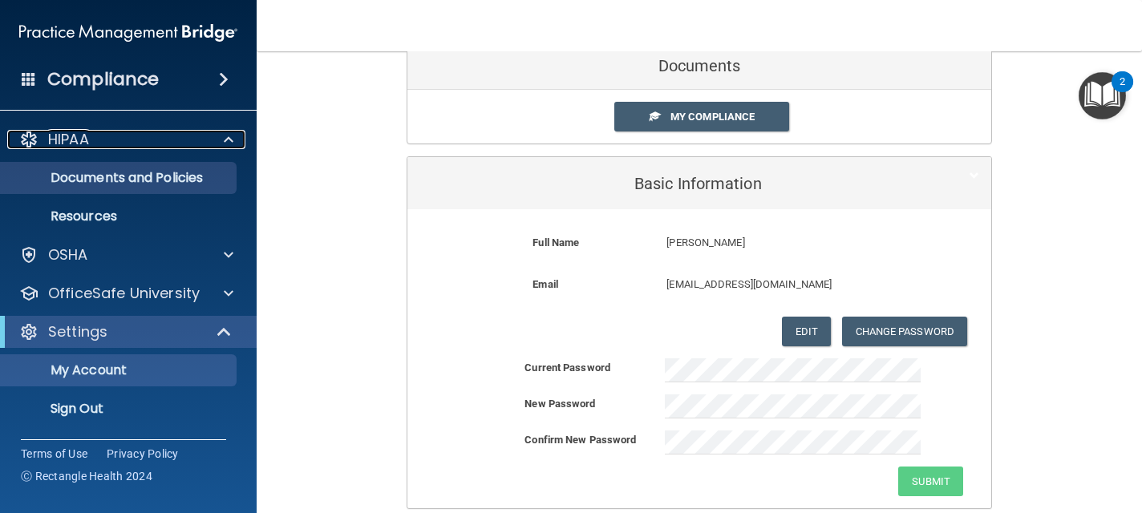 The image size is (1142, 513). Describe the element at coordinates (128, 33) in the screenshot. I see `img: PMB logo` at that location.